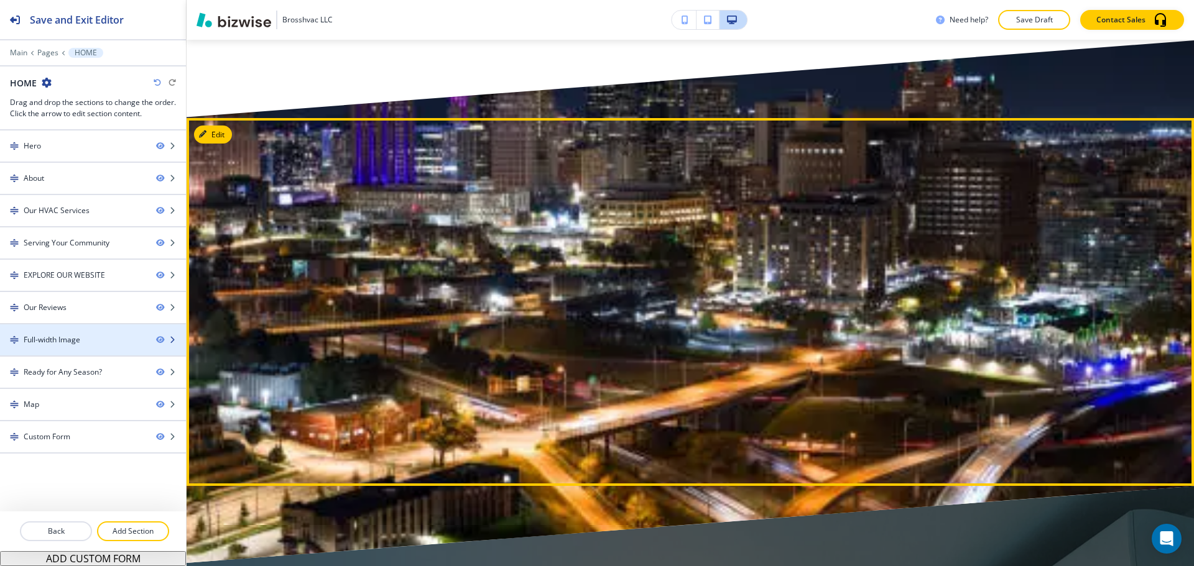  What do you see at coordinates (1131, 20) in the screenshot?
I see `button: Contact Sales` at bounding box center [1131, 20].